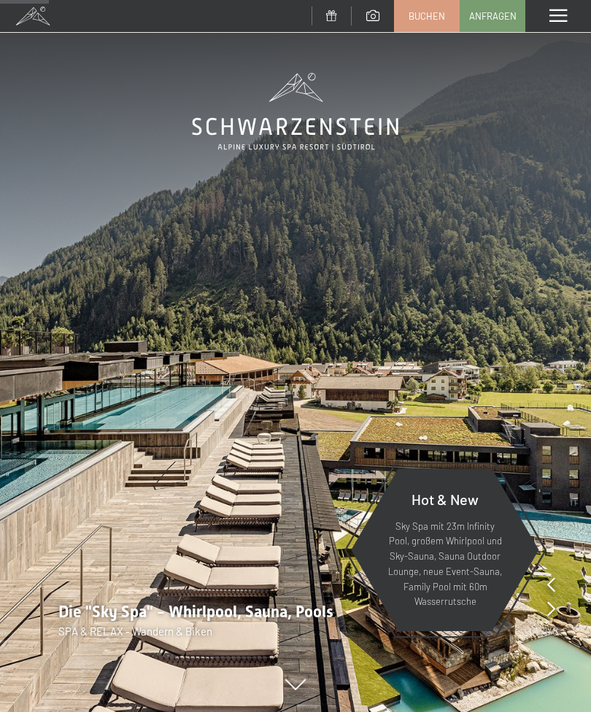 This screenshot has width=591, height=712. Describe the element at coordinates (555, 631) in the screenshot. I see `span: 8` at that location.